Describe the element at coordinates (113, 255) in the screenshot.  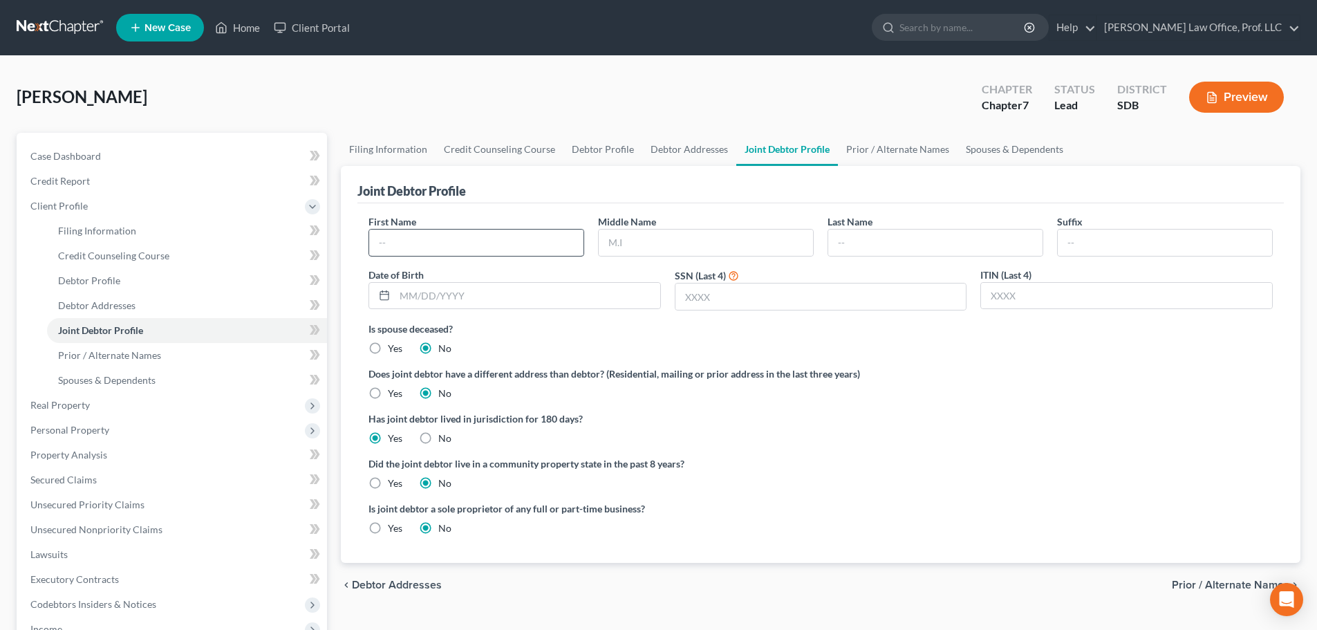
I see `span: Credit Counseling Course` at that location.